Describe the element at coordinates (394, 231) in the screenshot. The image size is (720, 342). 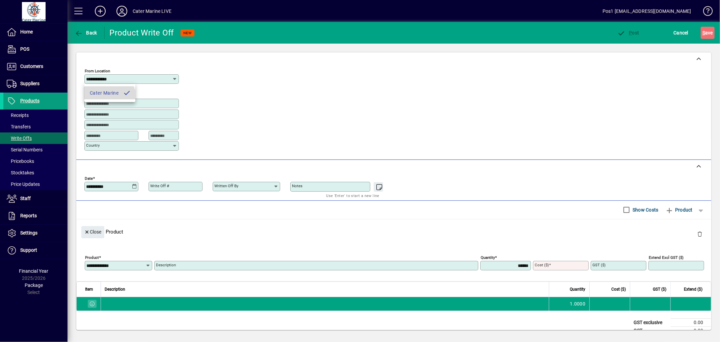
I see `div: Product` at that location.